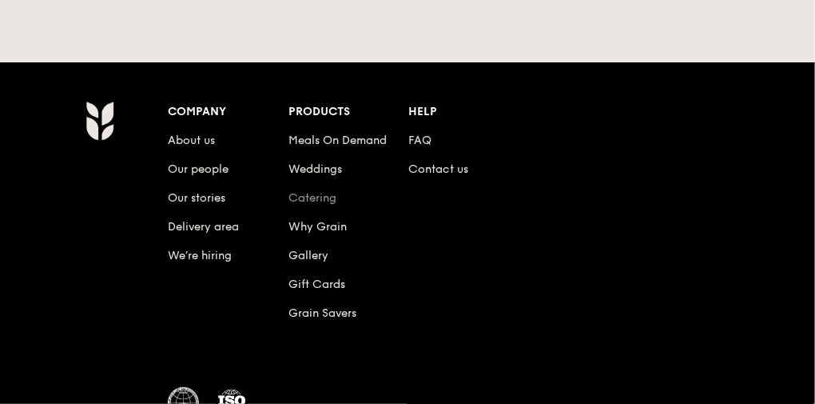 The height and width of the screenshot is (404, 815). I want to click on a: FAQ, so click(420, 140).